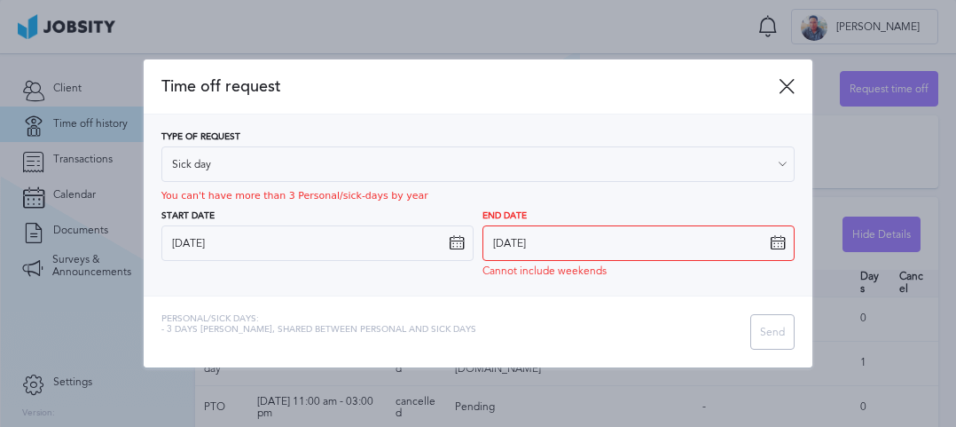  Describe the element at coordinates (545, 271) in the screenshot. I see `span: Cannot include weekends` at that location.